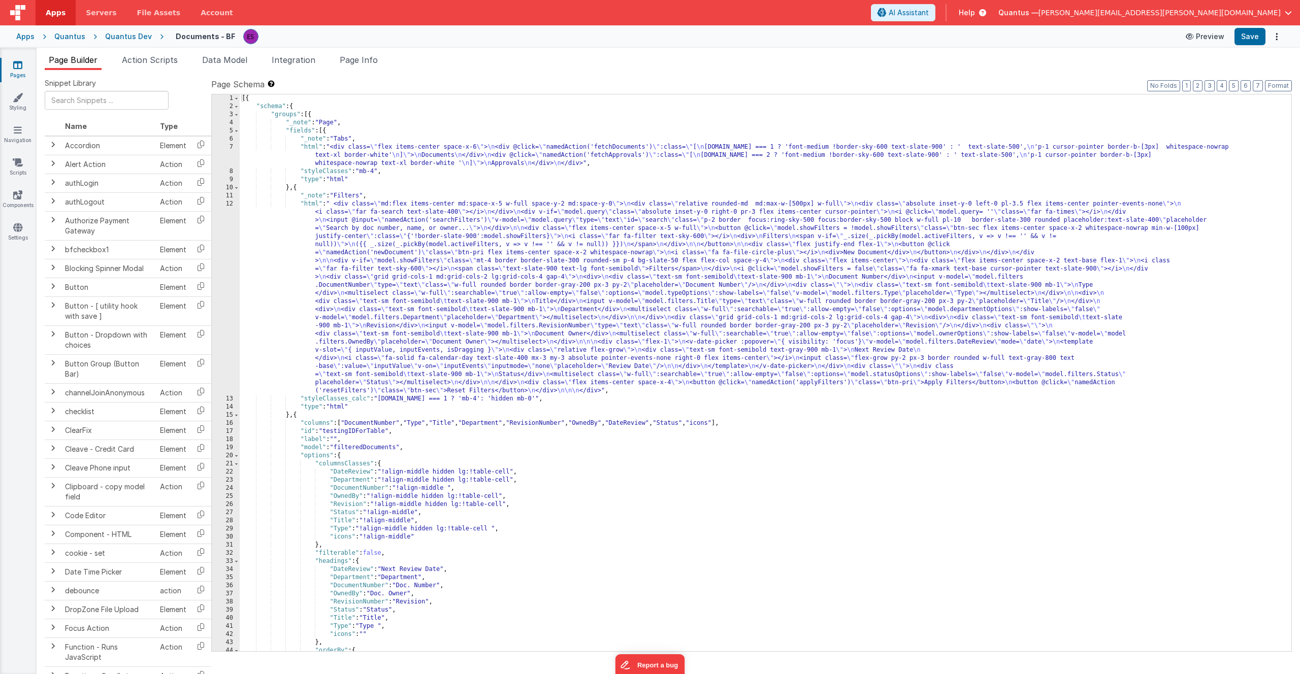 This screenshot has height=674, width=1300. I want to click on div: Quantus Dev, so click(128, 37).